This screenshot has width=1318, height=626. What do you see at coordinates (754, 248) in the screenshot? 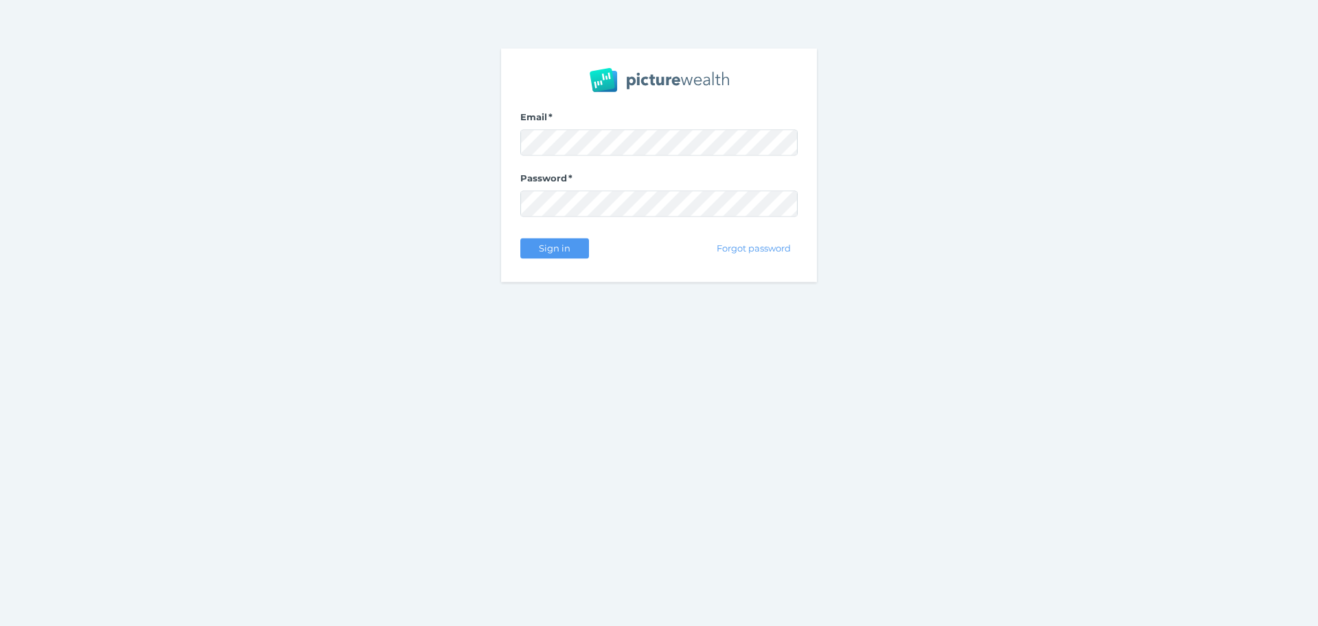
I see `span: Forgot password` at bounding box center [754, 248].